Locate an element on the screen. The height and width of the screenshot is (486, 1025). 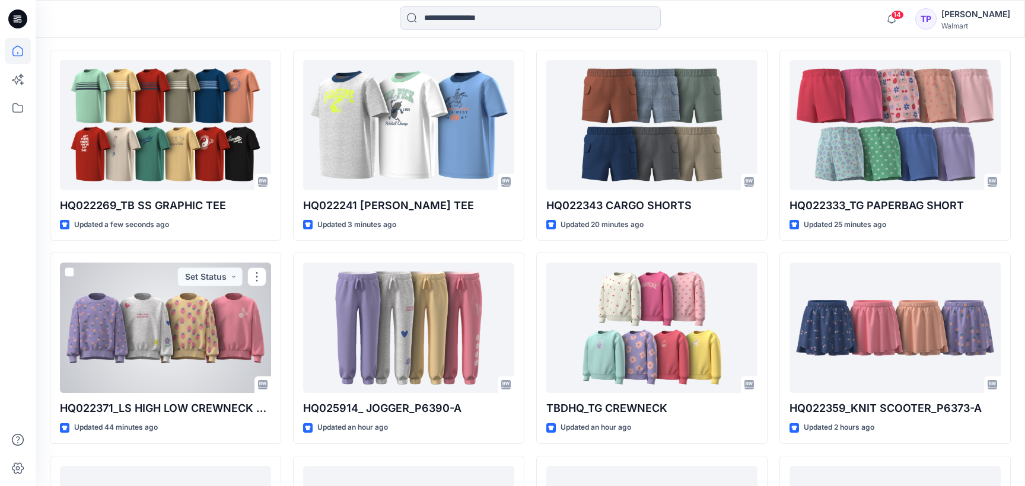
p: HQ022371_LS HIGH LOW CREWNECK SWEATSHIRT_P6440-A is located at coordinates (165, 409).